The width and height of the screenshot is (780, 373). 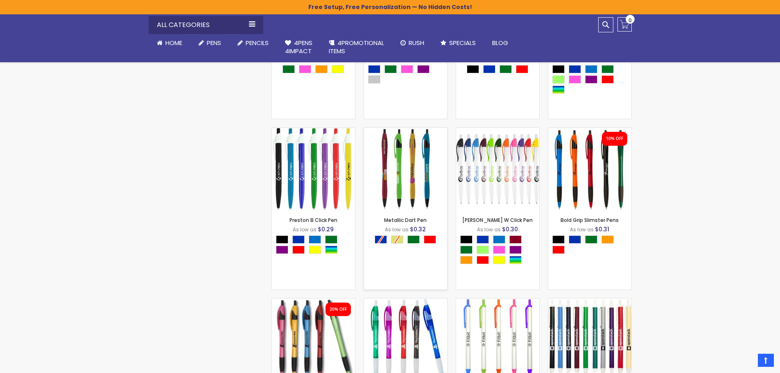 What do you see at coordinates (214, 43) in the screenshot?
I see `span: Pens` at bounding box center [214, 43].